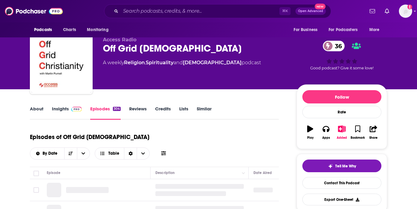 The width and height of the screenshot is (417, 209). What do you see at coordinates (374, 30) in the screenshot?
I see `span: More` at bounding box center [374, 30].